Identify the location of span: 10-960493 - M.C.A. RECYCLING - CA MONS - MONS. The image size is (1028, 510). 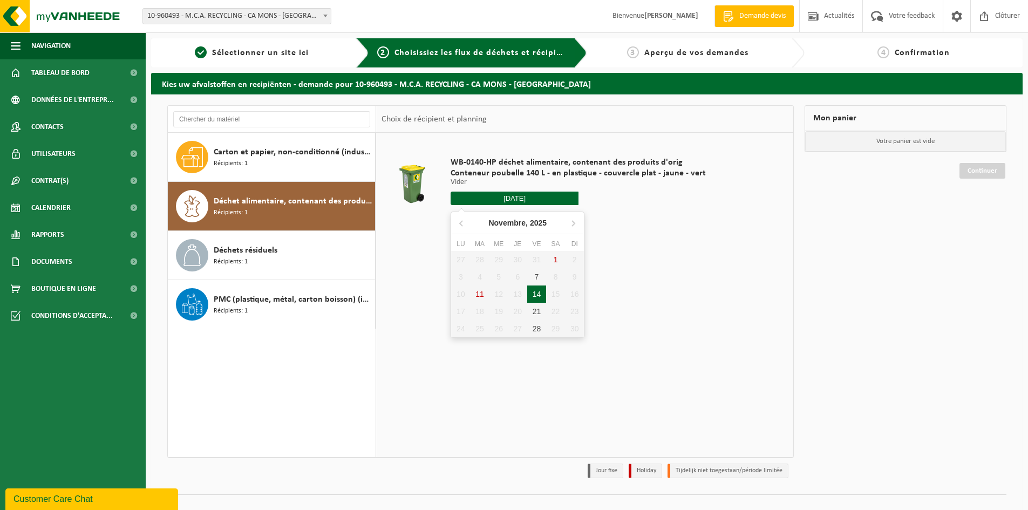
(237, 16).